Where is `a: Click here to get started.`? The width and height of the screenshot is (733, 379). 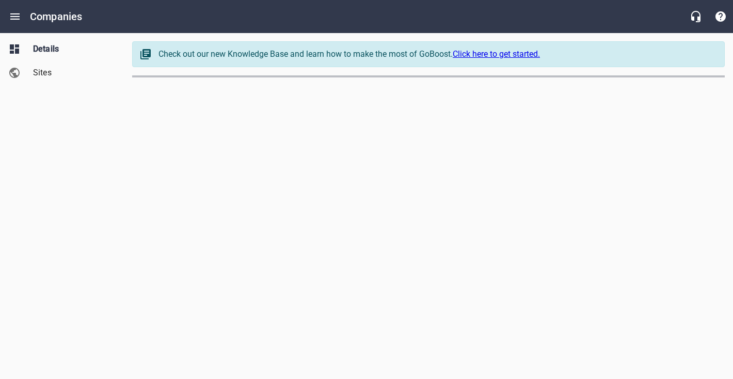 a: Click here to get started. is located at coordinates (496, 54).